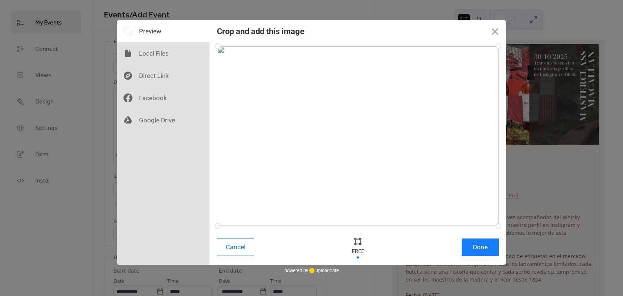 The width and height of the screenshot is (623, 296). I want to click on div: Google Drive, so click(163, 120).